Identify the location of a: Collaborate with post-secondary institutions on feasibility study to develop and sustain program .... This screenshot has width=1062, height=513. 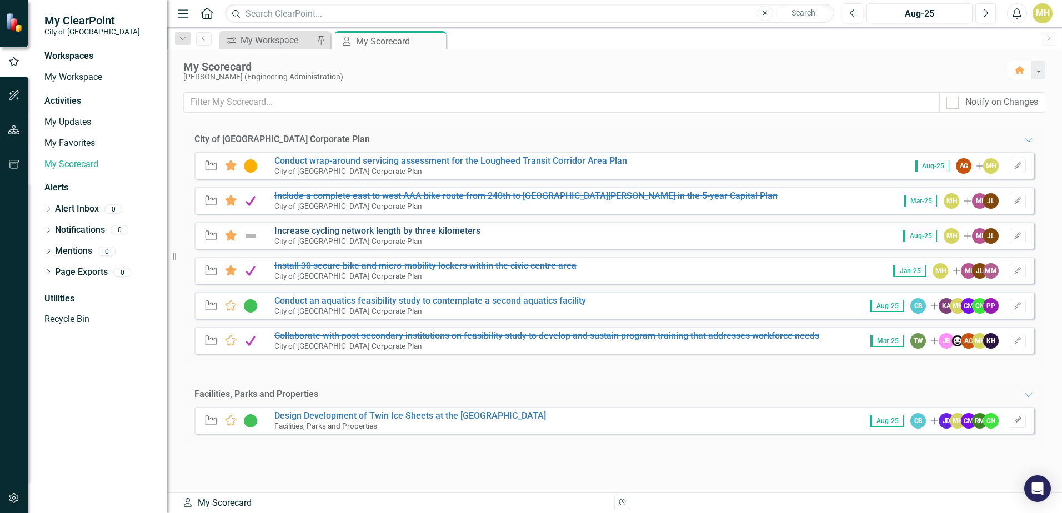
(547, 336).